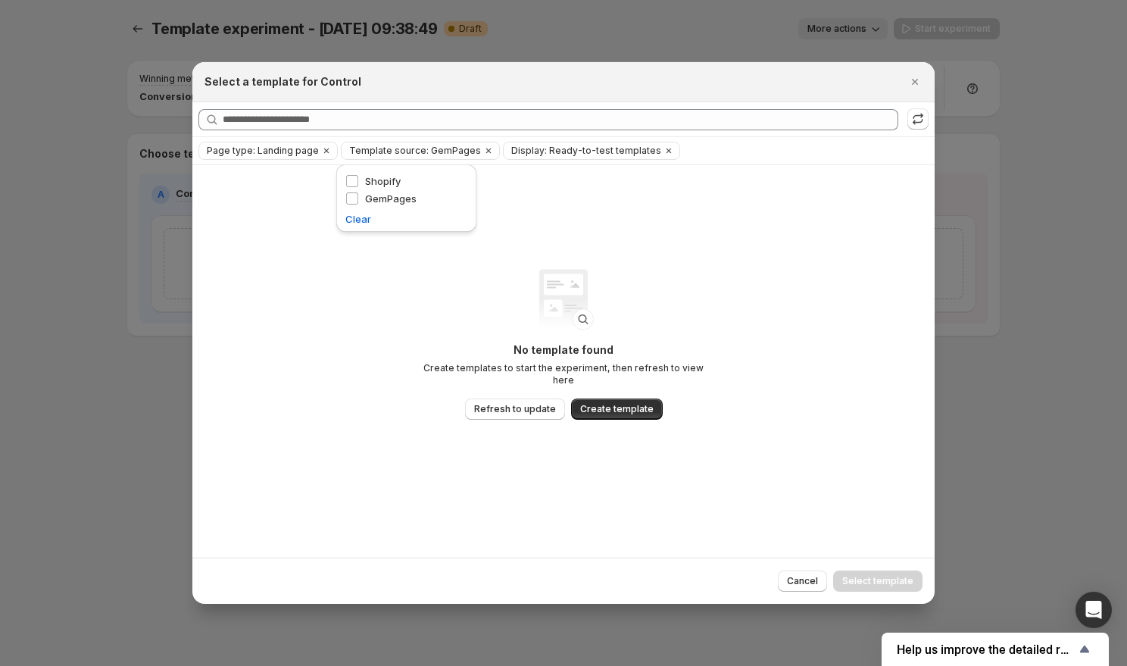 The height and width of the screenshot is (666, 1127). I want to click on button: Refresh to update, so click(515, 409).